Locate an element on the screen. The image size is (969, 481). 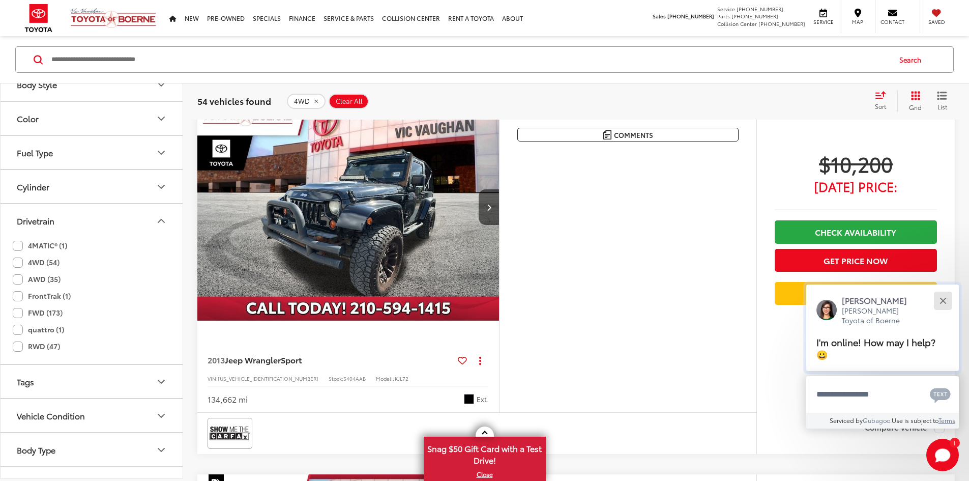
img: Comments is located at coordinates (607, 134).